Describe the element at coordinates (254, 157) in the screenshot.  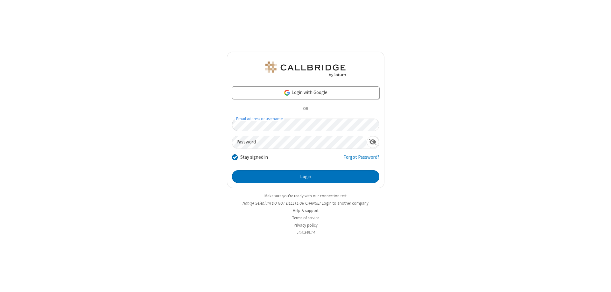
I see `label: Stay signed in` at that location.